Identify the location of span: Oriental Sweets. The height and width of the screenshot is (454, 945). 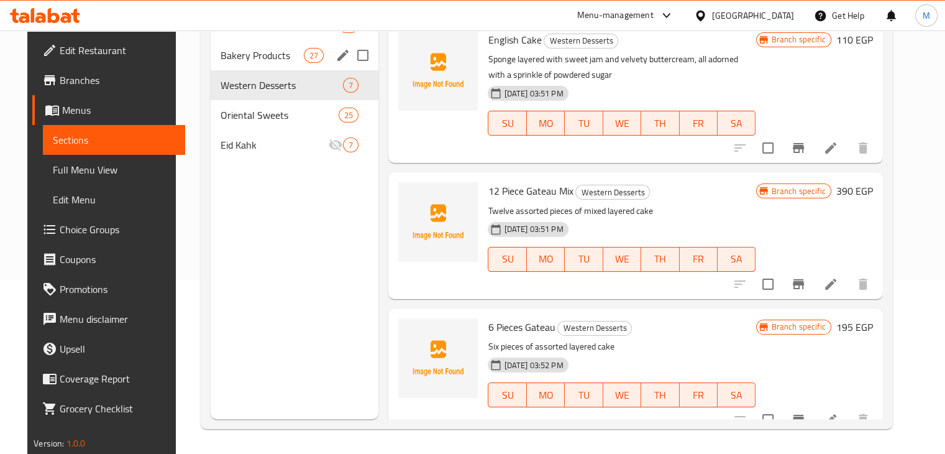
(280, 115).